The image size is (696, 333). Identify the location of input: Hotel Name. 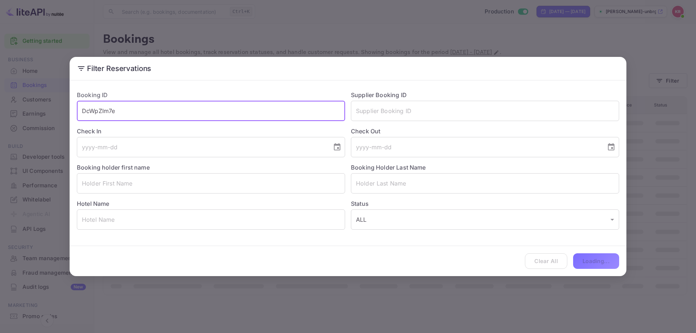
(211, 220).